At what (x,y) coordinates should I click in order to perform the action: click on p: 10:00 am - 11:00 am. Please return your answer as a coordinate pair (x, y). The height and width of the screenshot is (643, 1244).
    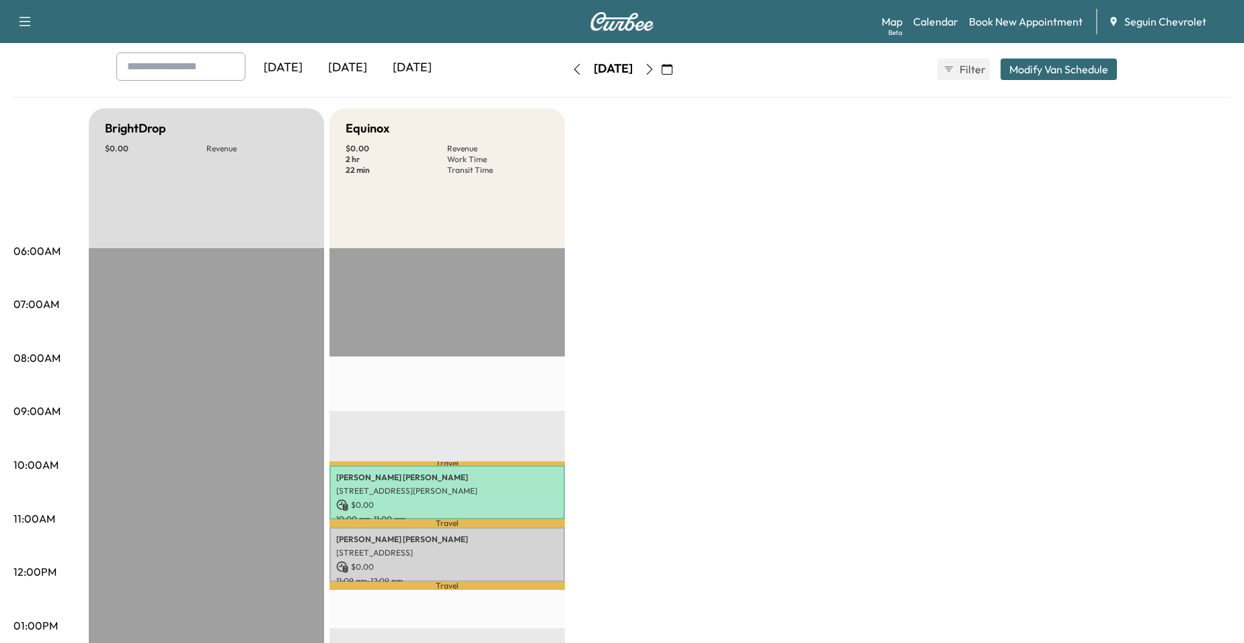
    Looking at the image, I should click on (447, 519).